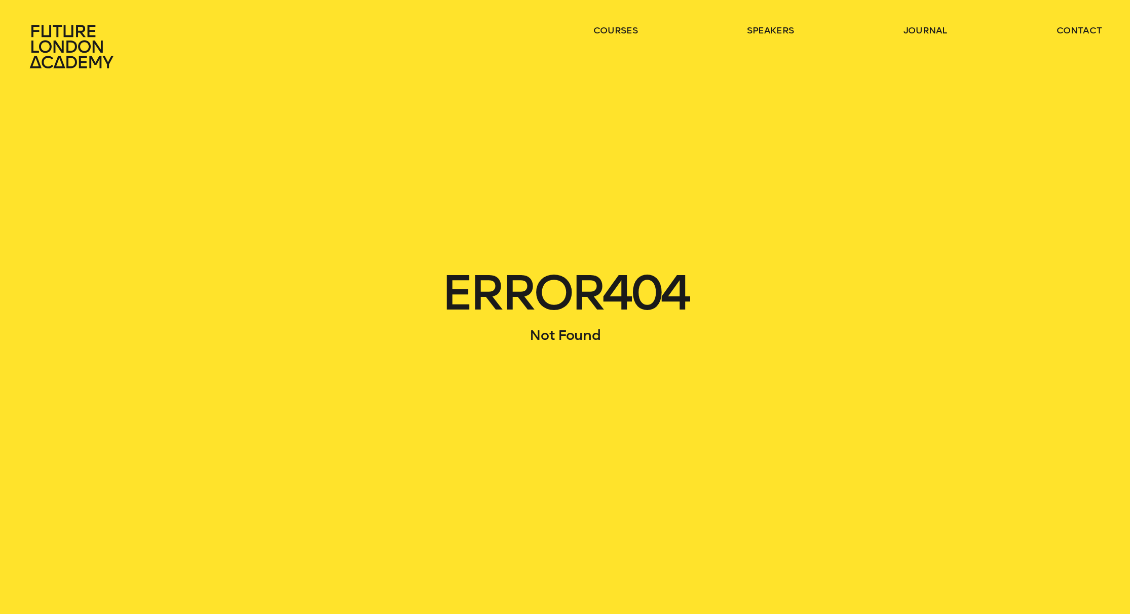 This screenshot has width=1130, height=614. I want to click on a: journal, so click(925, 30).